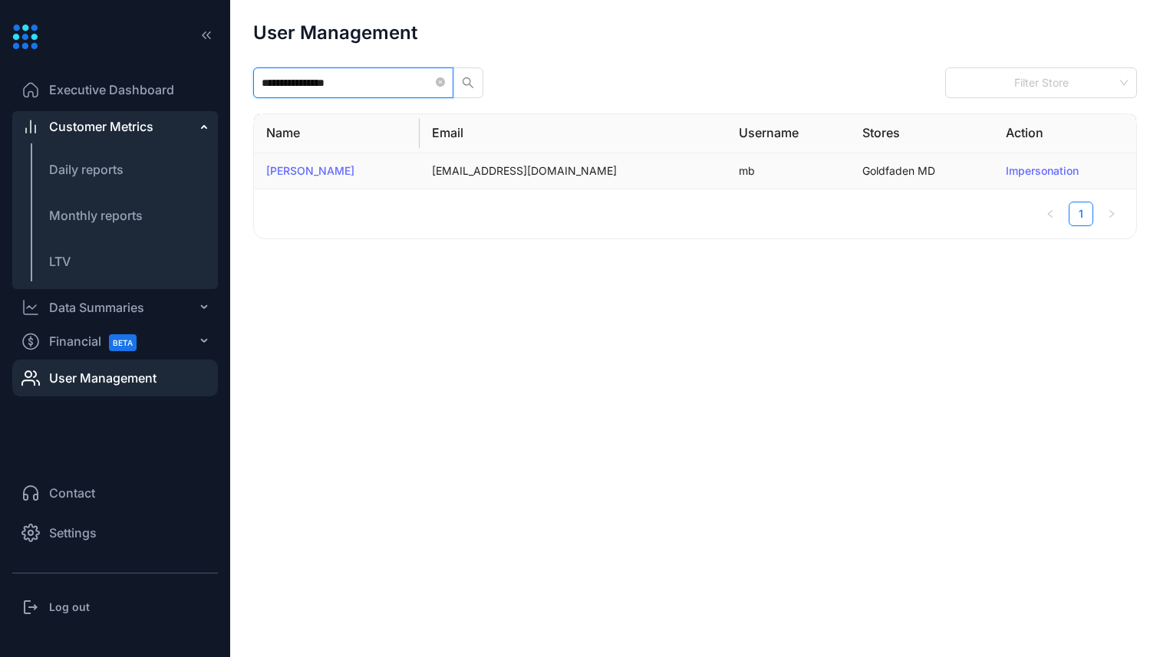 This screenshot has width=1160, height=657. I want to click on span: User Management, so click(103, 378).